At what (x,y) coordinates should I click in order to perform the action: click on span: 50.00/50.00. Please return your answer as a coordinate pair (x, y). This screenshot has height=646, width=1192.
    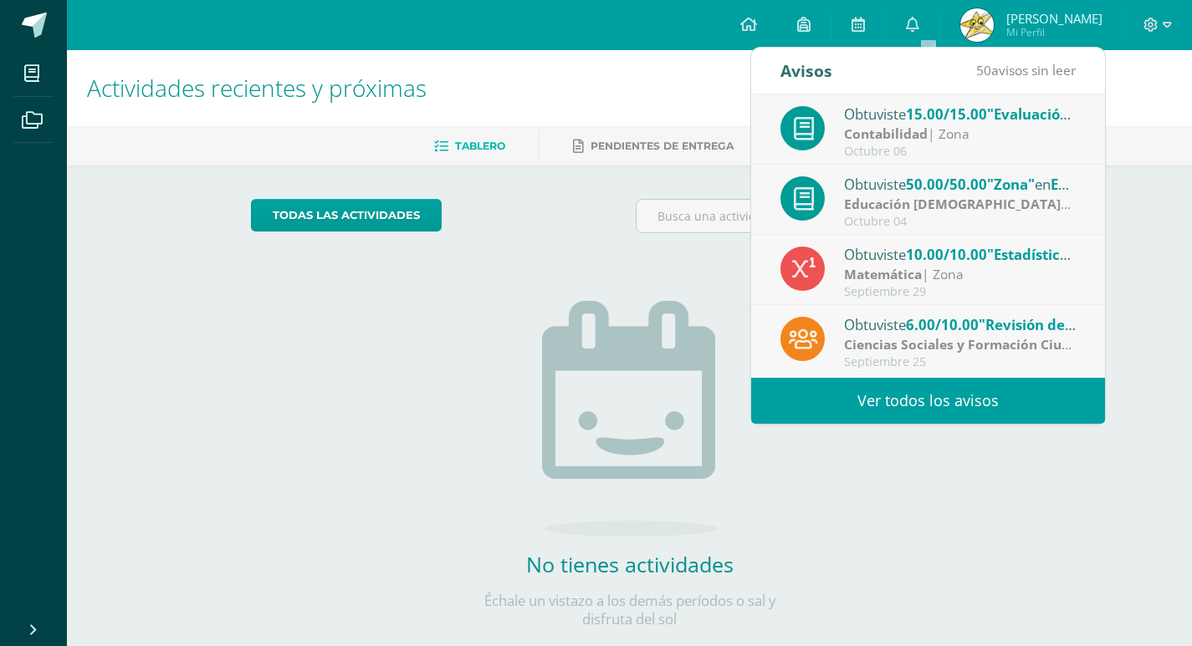
    Looking at the image, I should click on (946, 184).